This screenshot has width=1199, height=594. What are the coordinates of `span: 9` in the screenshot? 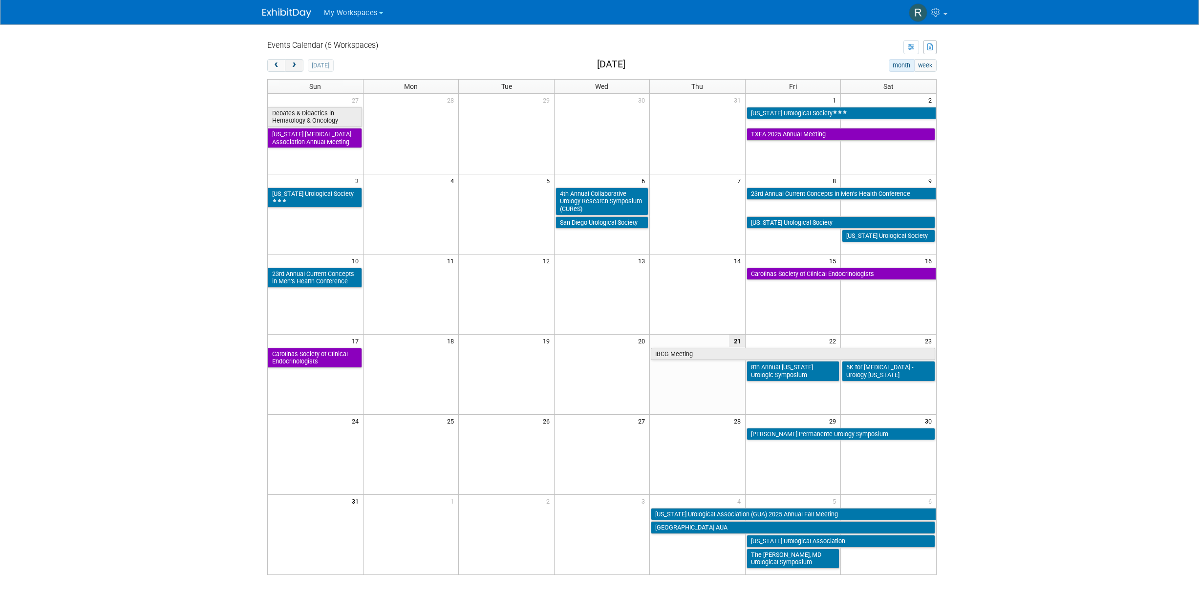 It's located at (932, 180).